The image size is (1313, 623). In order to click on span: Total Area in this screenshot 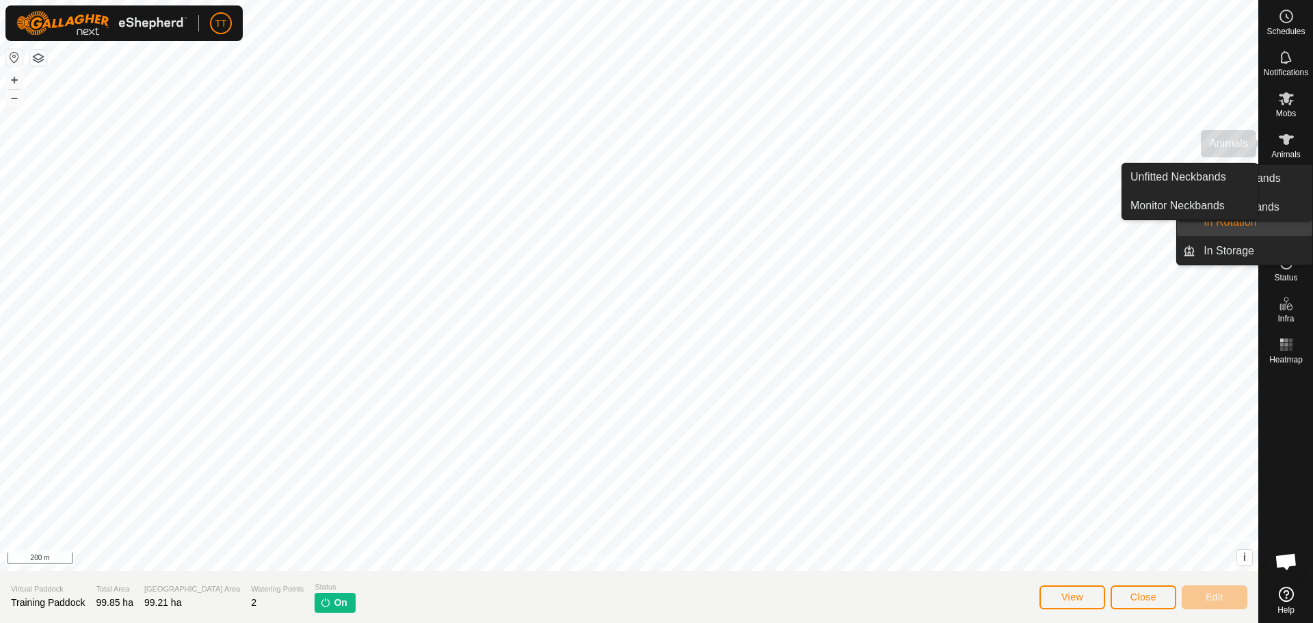, I will do `click(114, 589)`.